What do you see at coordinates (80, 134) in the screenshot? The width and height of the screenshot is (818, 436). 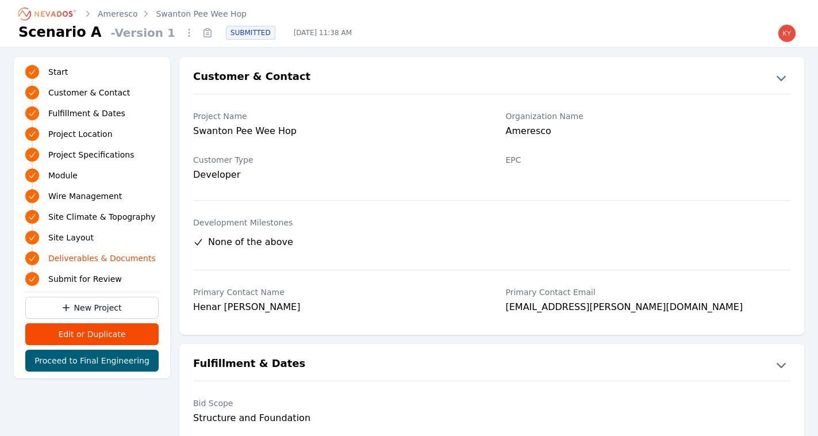 I see `span: Project Location` at bounding box center [80, 134].